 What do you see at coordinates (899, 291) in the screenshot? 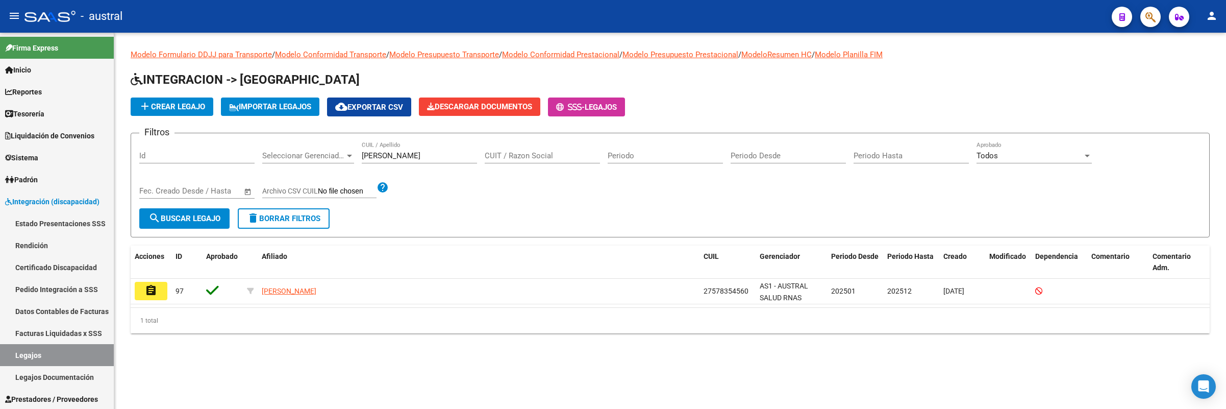
I see `span: 202512` at bounding box center [899, 291].